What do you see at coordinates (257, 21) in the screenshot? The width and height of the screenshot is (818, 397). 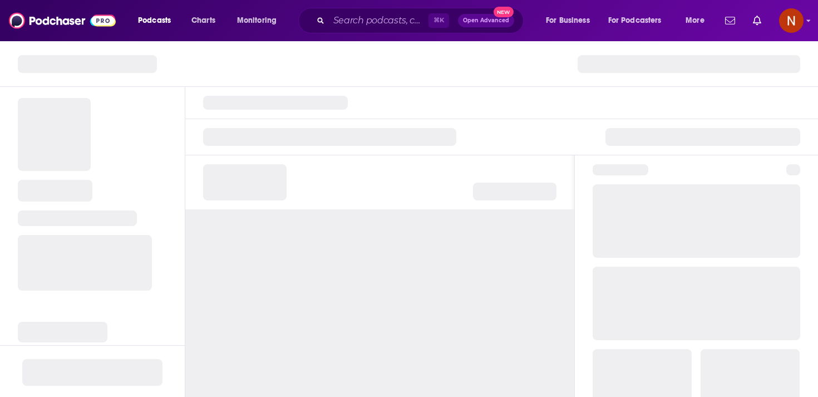 I see `span: Monitoring` at bounding box center [257, 21].